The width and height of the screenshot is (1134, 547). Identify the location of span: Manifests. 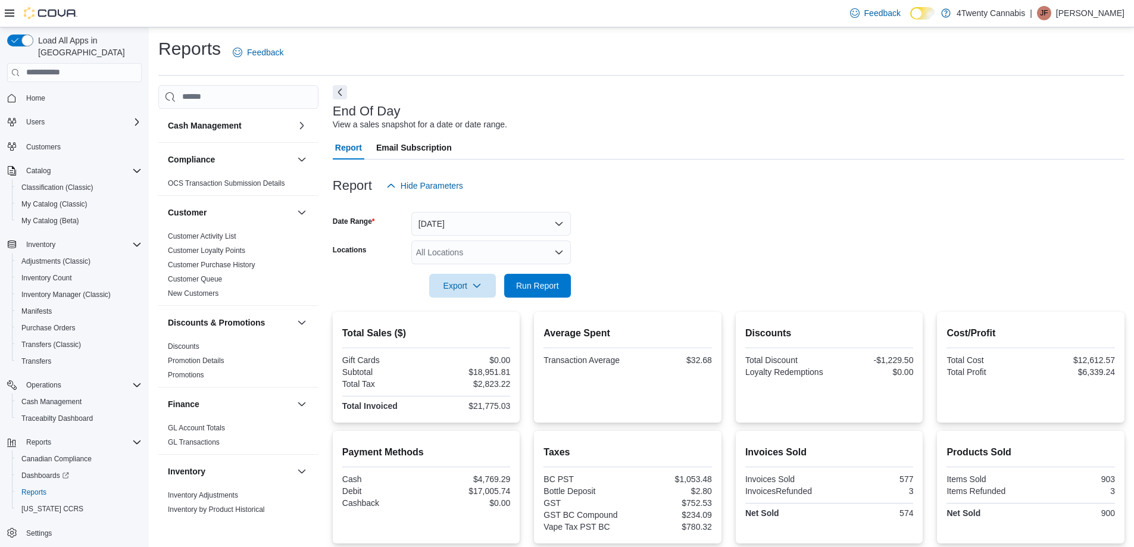
(36, 311).